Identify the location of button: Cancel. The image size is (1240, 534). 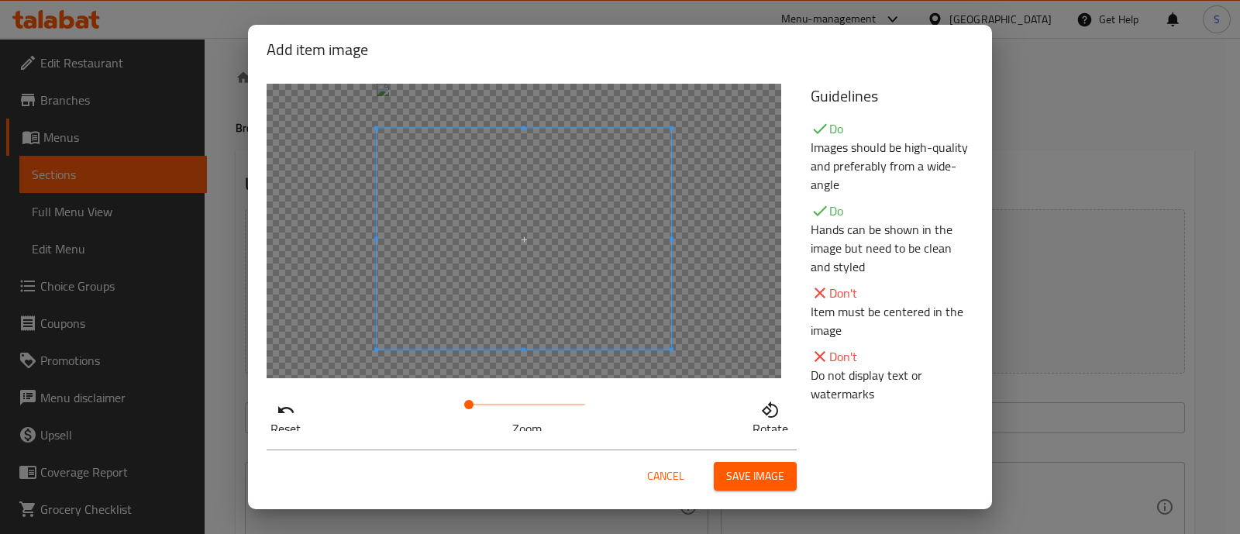
(666, 476).